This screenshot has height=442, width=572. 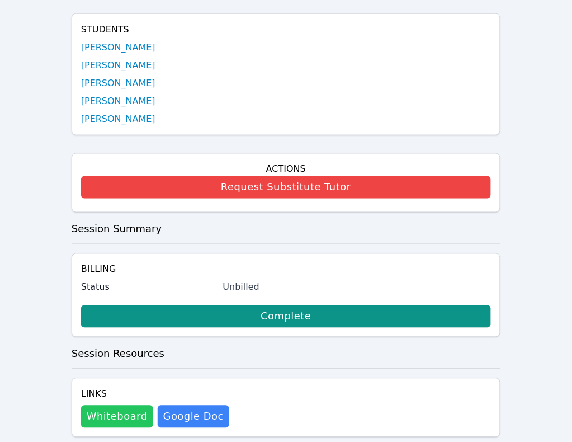 I want to click on h4: Actions, so click(x=286, y=169).